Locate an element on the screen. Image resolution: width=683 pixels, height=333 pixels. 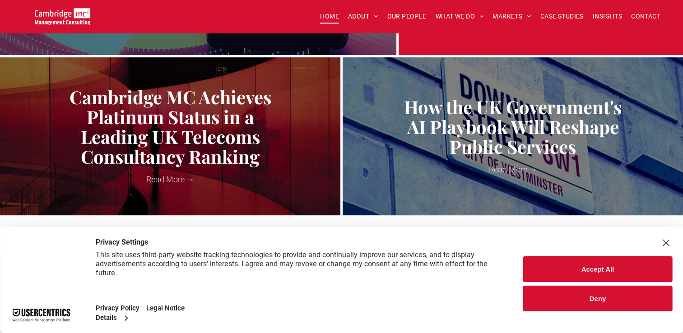
a: How the UK Government's AI Playbook Will Reshape Public Services is located at coordinates (513, 127).